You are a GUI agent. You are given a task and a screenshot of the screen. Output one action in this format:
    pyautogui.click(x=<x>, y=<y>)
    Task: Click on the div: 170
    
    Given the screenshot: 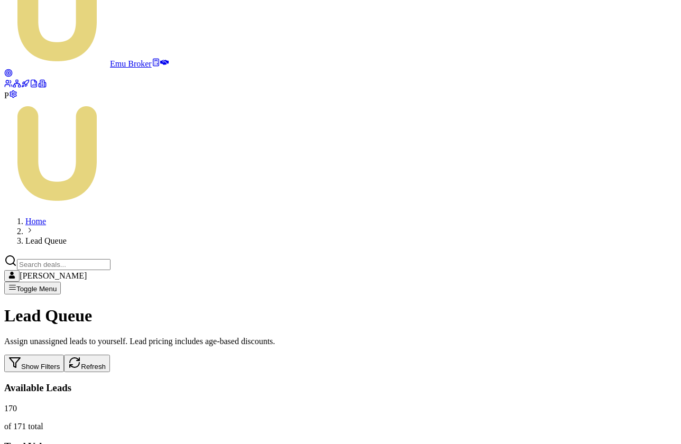 What is the action you would take?
    pyautogui.click(x=340, y=408)
    